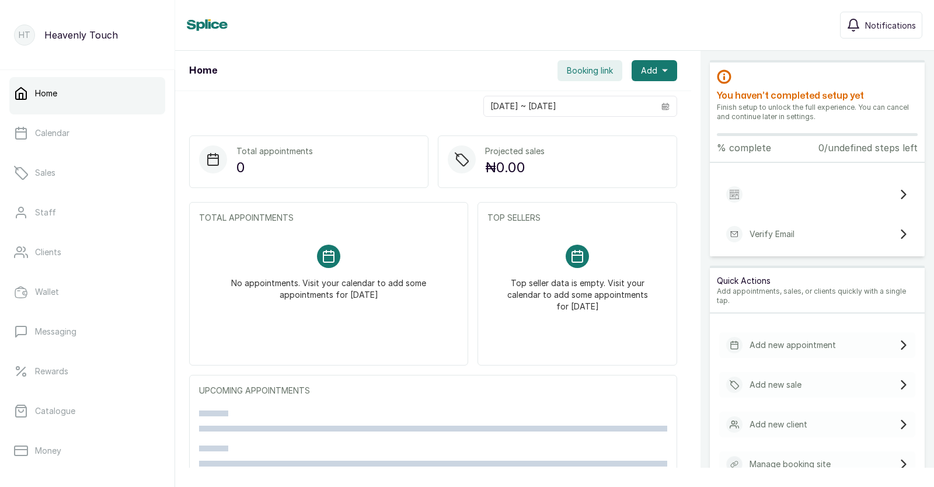 The width and height of the screenshot is (934, 487). Describe the element at coordinates (744, 148) in the screenshot. I see `p: % complete` at that location.